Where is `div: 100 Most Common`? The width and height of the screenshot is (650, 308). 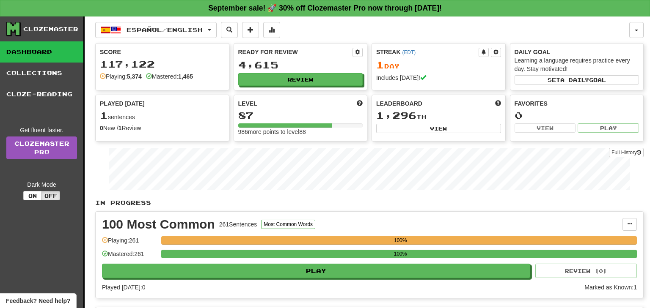 div: 100 Most Common is located at coordinates (158, 225).